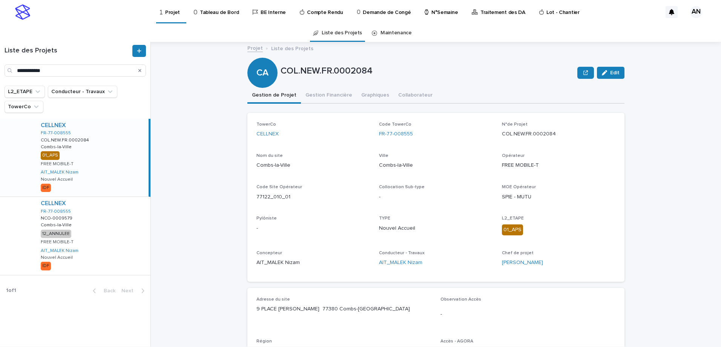 The height and width of the screenshot is (347, 721). I want to click on div: AN, so click(696, 12).